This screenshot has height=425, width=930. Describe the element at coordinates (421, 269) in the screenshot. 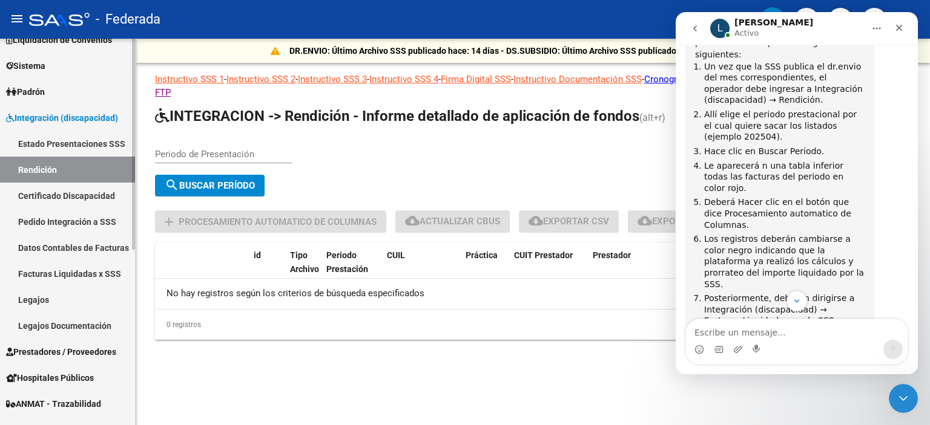

I see `datatable-header-cell: CUIL` at that location.